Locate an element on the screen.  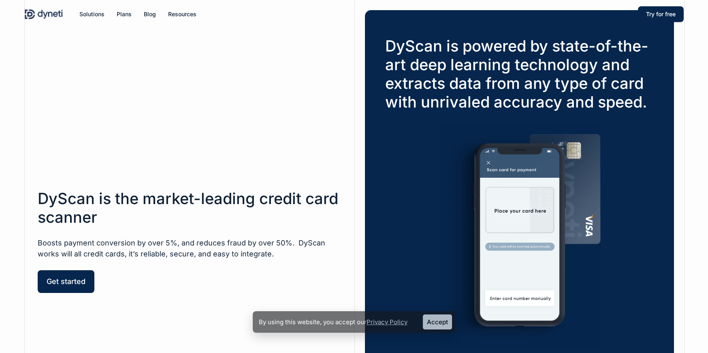
span: Resources is located at coordinates (182, 14).